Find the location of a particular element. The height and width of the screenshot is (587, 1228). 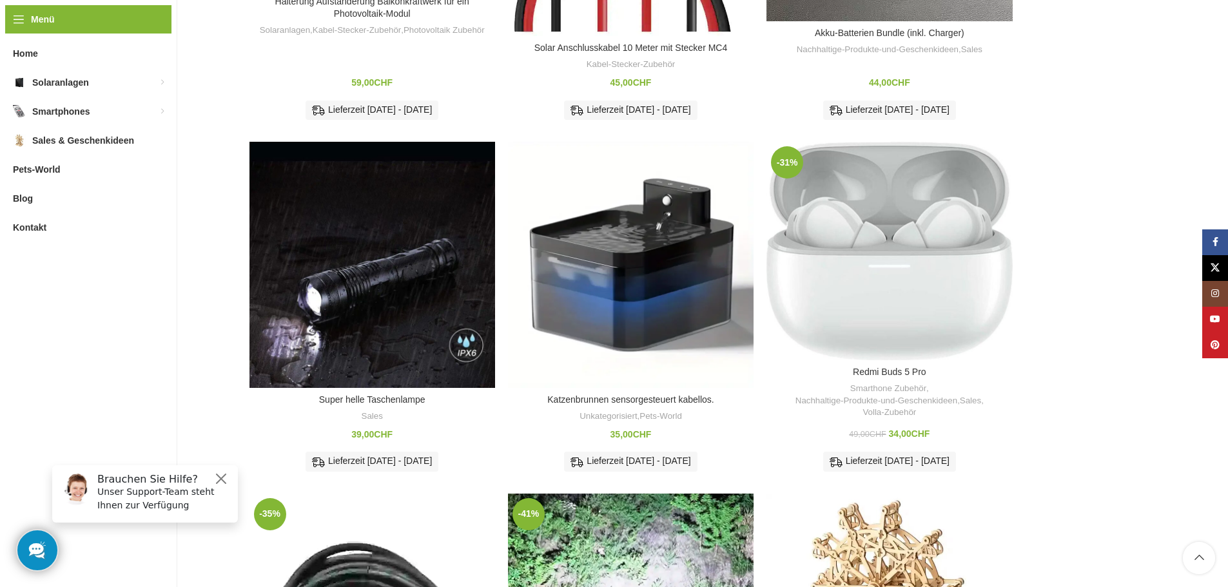

p: Unser Support-Team steht Ihnen zur Verfügung is located at coordinates (122, 44).